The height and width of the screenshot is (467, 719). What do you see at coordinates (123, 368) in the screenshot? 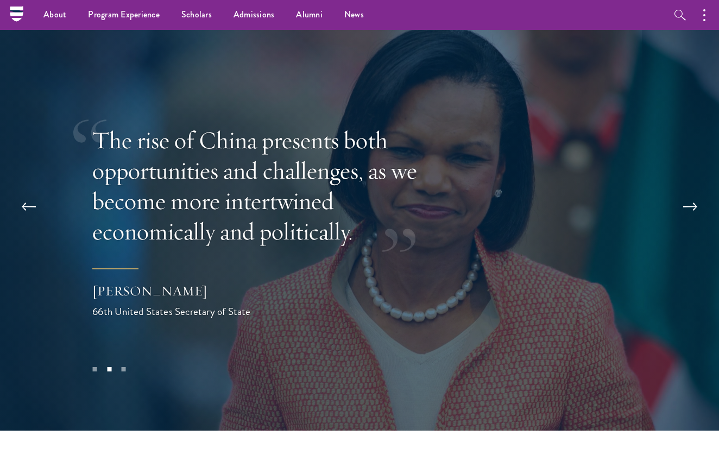
I see `button: 3 of 3` at bounding box center [123, 368].